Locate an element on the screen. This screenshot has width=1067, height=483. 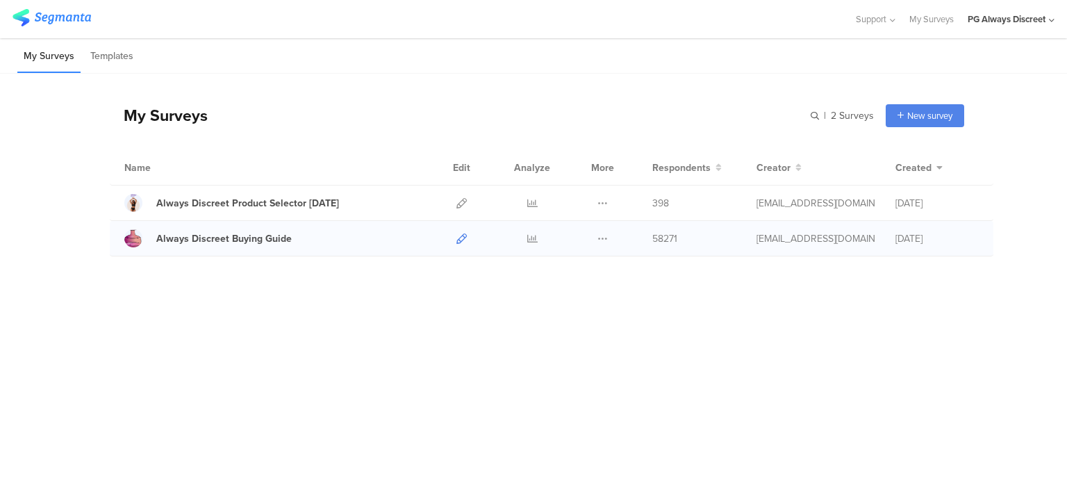
a: Always Discreet Buying Guide is located at coordinates (208, 238).